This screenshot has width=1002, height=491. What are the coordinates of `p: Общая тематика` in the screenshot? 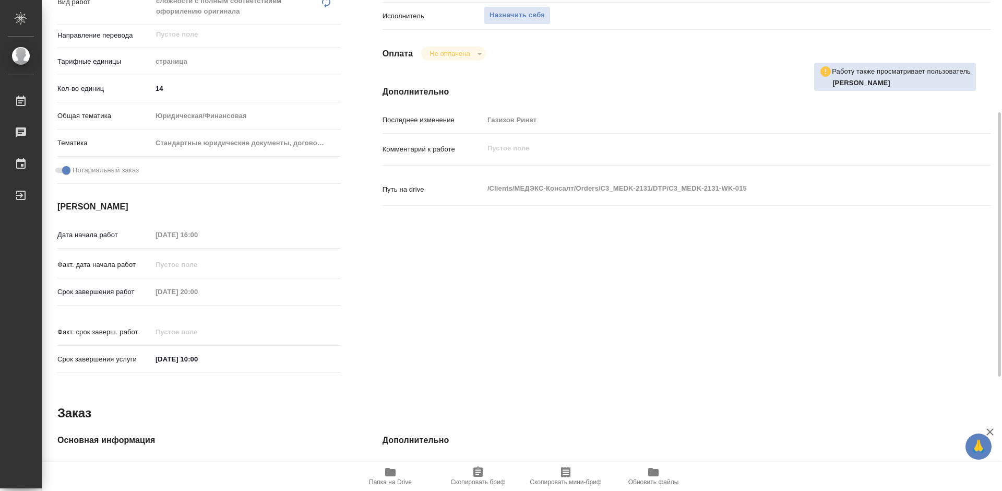 It's located at (104, 116).